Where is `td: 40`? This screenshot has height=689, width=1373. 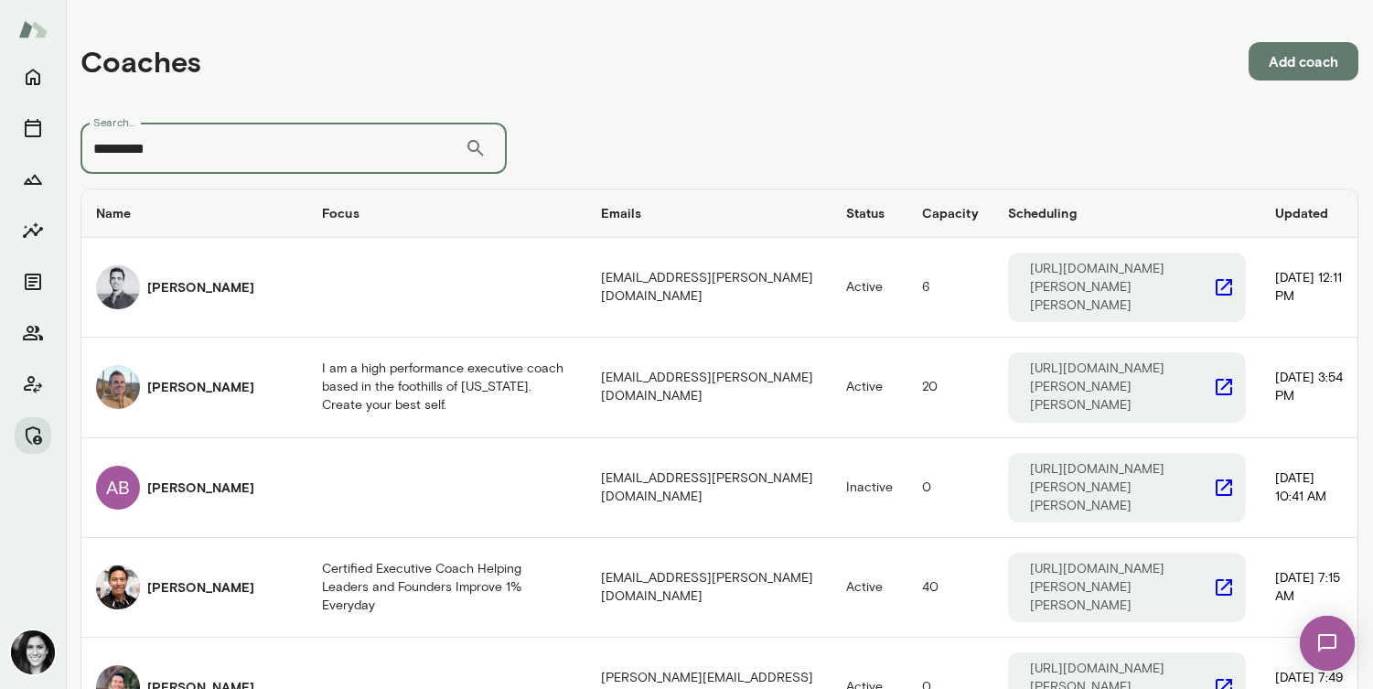 td: 40 is located at coordinates (950, 587).